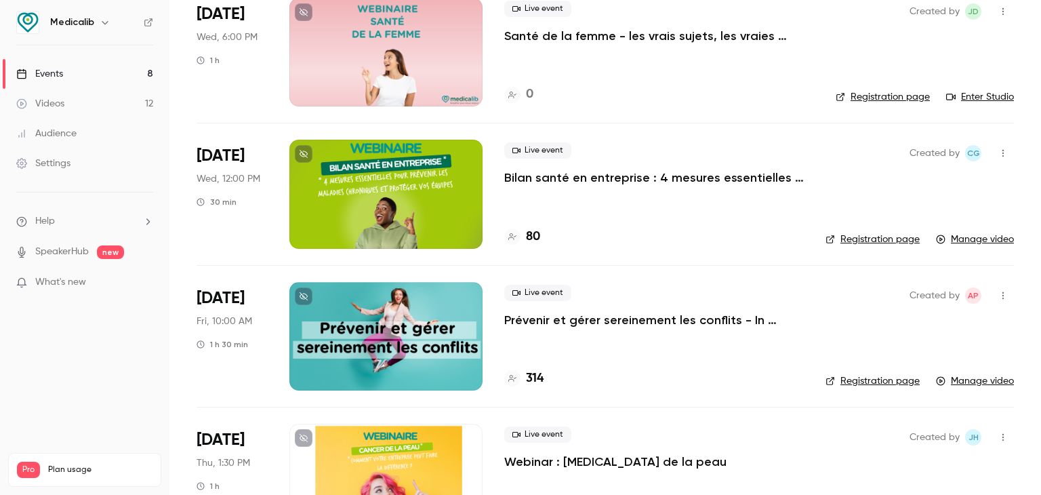 This screenshot has width=1041, height=495. I want to click on div: Videos, so click(40, 104).